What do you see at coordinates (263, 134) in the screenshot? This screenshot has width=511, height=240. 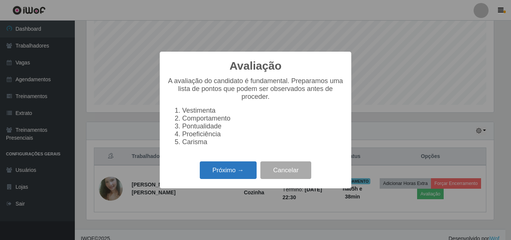 I see `li: Proeficiência` at bounding box center [263, 134].